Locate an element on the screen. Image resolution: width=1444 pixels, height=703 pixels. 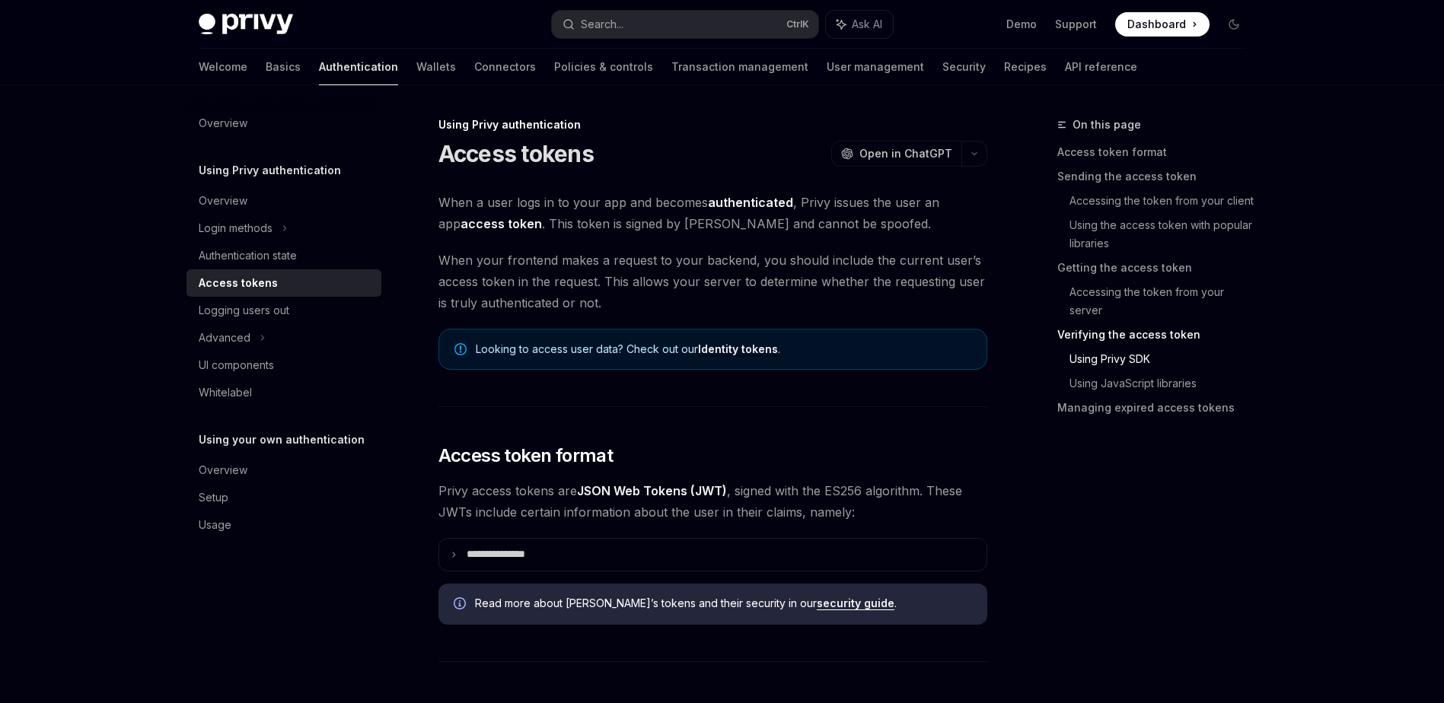
div: Whitelabel is located at coordinates (225, 393).